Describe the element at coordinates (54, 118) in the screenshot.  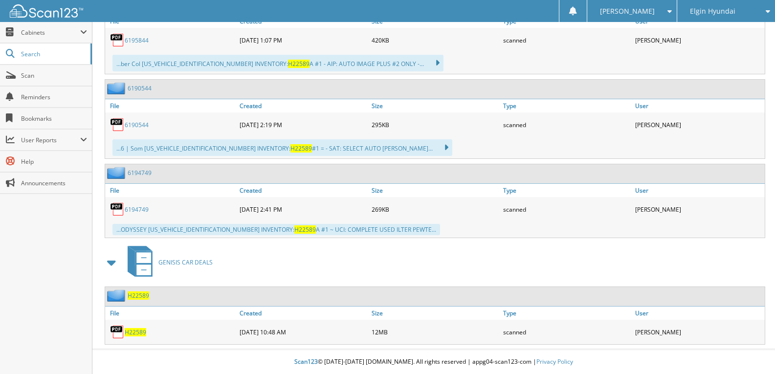
I see `span: Bookmarks` at that location.